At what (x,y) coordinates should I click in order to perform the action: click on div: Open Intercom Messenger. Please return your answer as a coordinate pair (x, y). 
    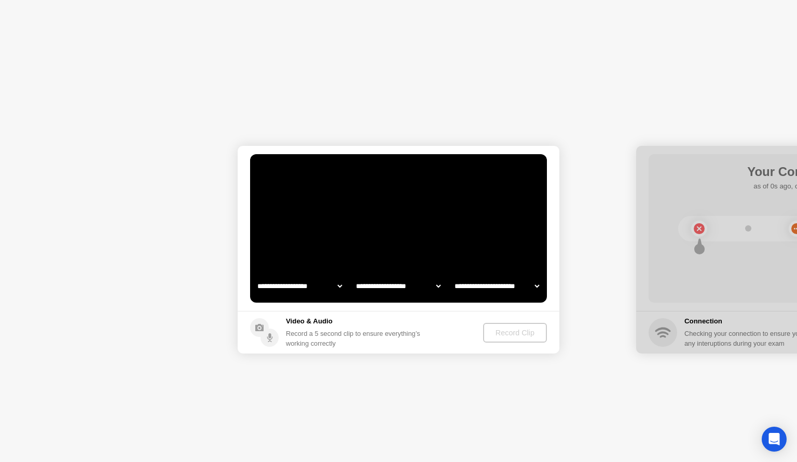
    Looking at the image, I should click on (774, 439).